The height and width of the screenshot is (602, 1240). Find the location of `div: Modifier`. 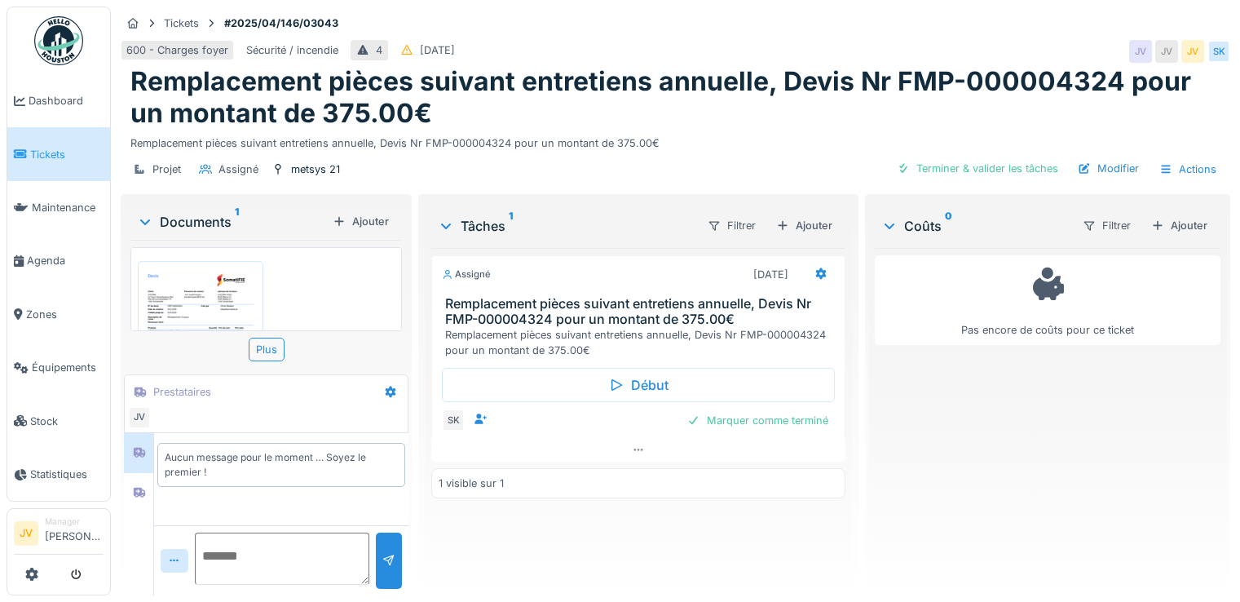

div: Modifier is located at coordinates (1108, 168).